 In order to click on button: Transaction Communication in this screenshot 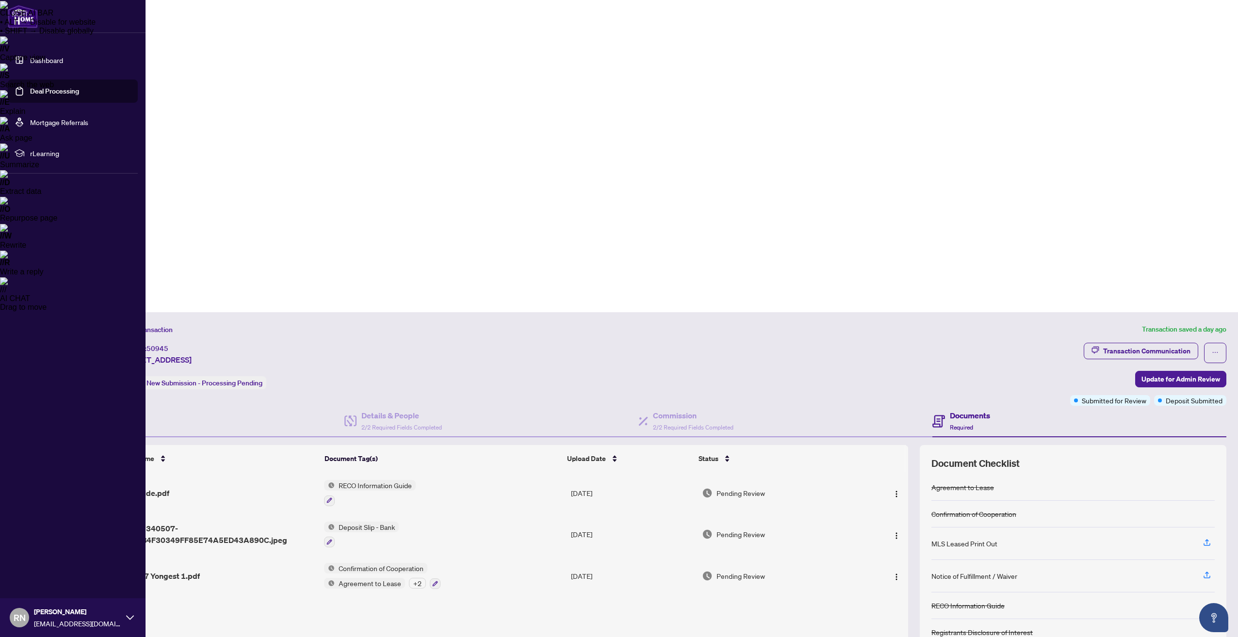, I will do `click(1141, 351)`.